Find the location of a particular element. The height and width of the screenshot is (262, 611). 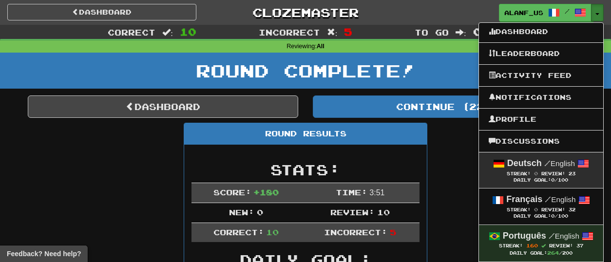

strong: Deutsch is located at coordinates (524, 163).